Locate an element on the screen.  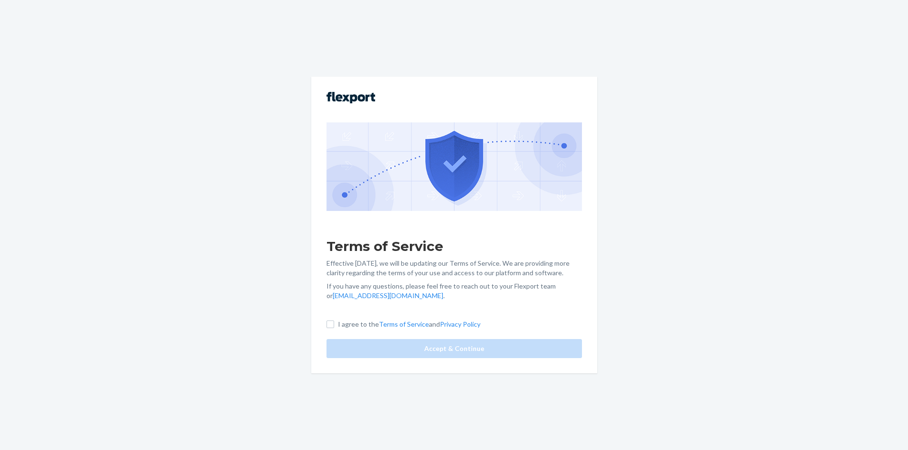
p: I agree to the and is located at coordinates (409, 324).